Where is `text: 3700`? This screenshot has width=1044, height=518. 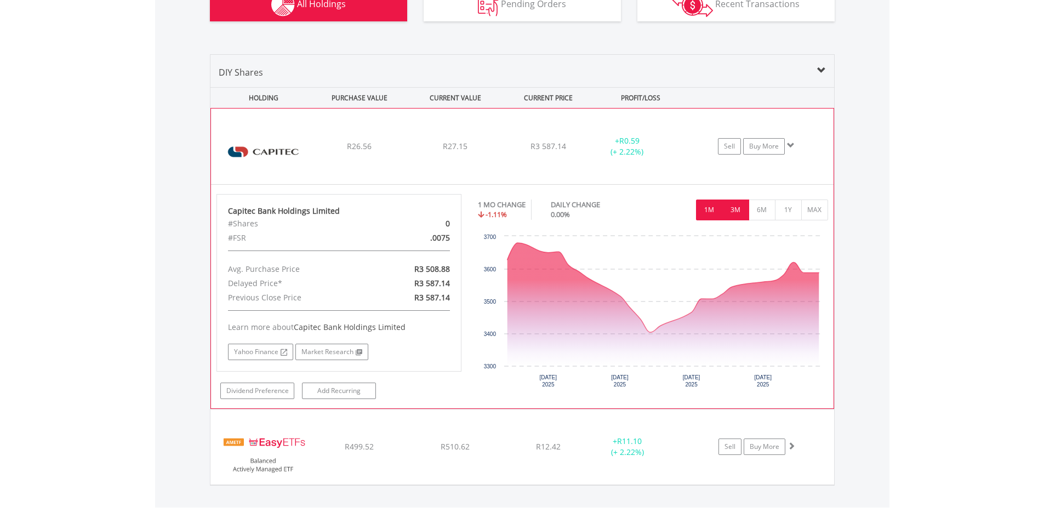
text: 3700 is located at coordinates (490, 237).